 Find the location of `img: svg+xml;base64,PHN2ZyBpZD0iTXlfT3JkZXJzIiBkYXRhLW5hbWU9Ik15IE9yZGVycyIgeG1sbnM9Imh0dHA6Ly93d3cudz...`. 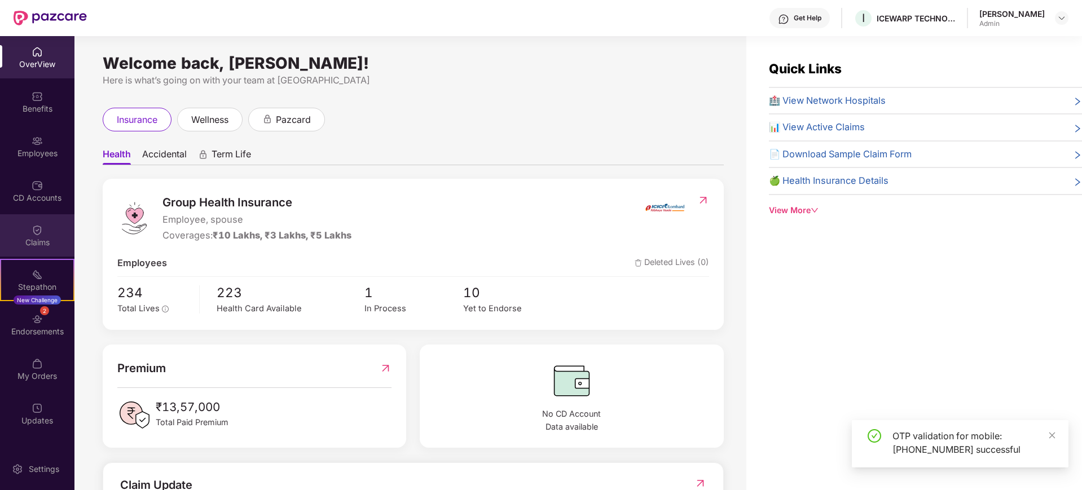

img: svg+xml;base64,PHN2ZyBpZD0iTXlfT3JkZXJzIiBkYXRhLW5hbWU9Ik15IE9yZGVycyIgeG1sbnM9Imh0dHA6Ly93d3cudz... is located at coordinates (37, 364).